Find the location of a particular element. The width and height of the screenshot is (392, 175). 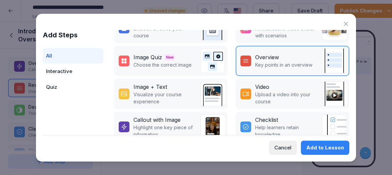

div: Checklist is located at coordinates (267, 120).